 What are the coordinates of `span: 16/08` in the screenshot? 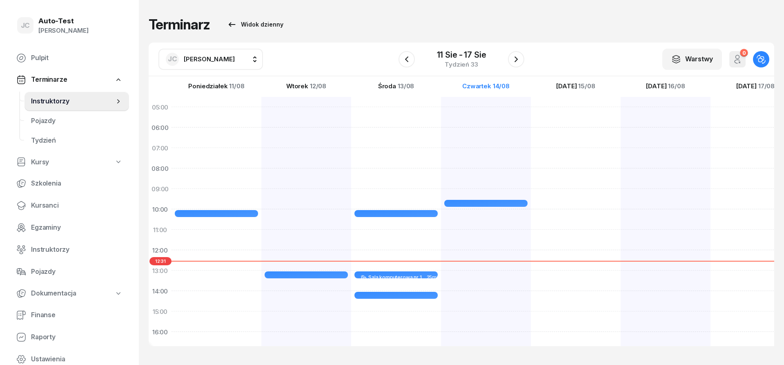 It's located at (676, 86).